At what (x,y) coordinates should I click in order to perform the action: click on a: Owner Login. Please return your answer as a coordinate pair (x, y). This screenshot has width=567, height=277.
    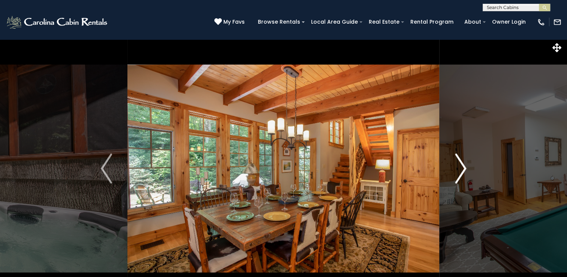
    Looking at the image, I should click on (509, 22).